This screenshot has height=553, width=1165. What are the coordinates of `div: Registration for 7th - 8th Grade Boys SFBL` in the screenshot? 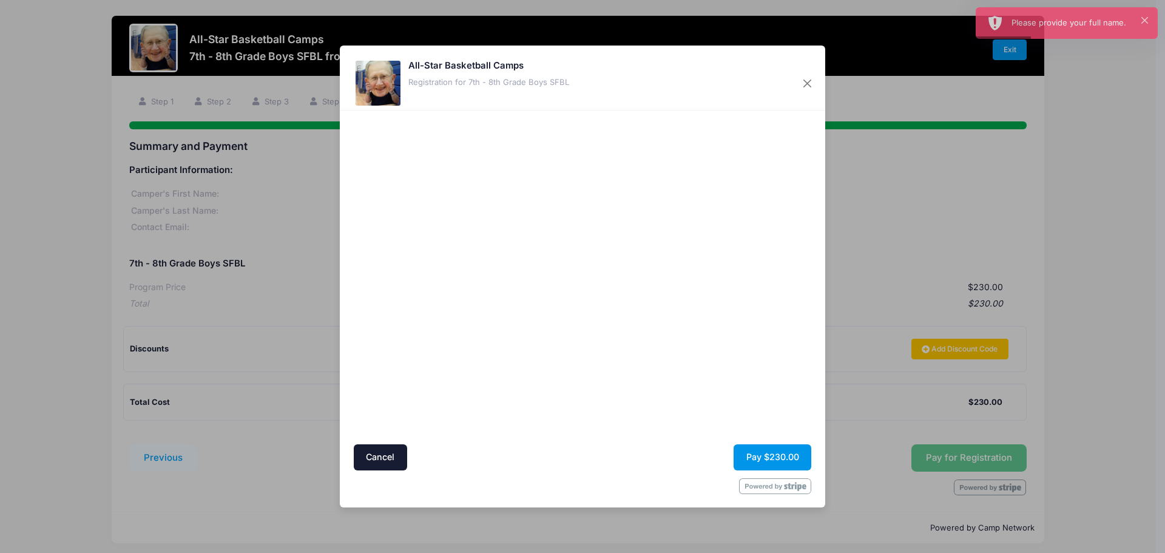 It's located at (488, 82).